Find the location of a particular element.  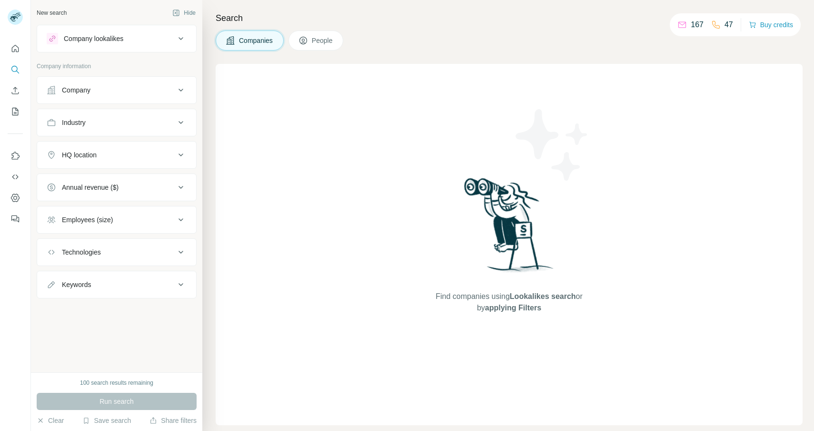

button: Quick start is located at coordinates (15, 49).